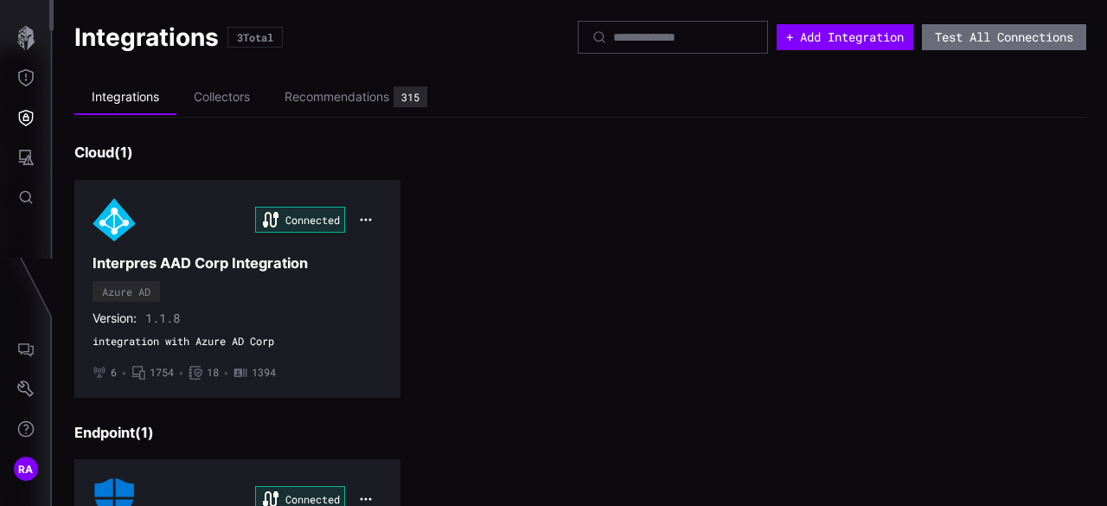 The width and height of the screenshot is (1107, 506). What do you see at coordinates (213, 373) in the screenshot?
I see `span: 18` at bounding box center [213, 373].